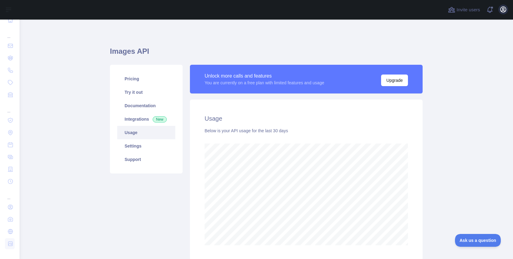  Describe the element at coordinates (146, 146) in the screenshot. I see `a: Settings` at that location.